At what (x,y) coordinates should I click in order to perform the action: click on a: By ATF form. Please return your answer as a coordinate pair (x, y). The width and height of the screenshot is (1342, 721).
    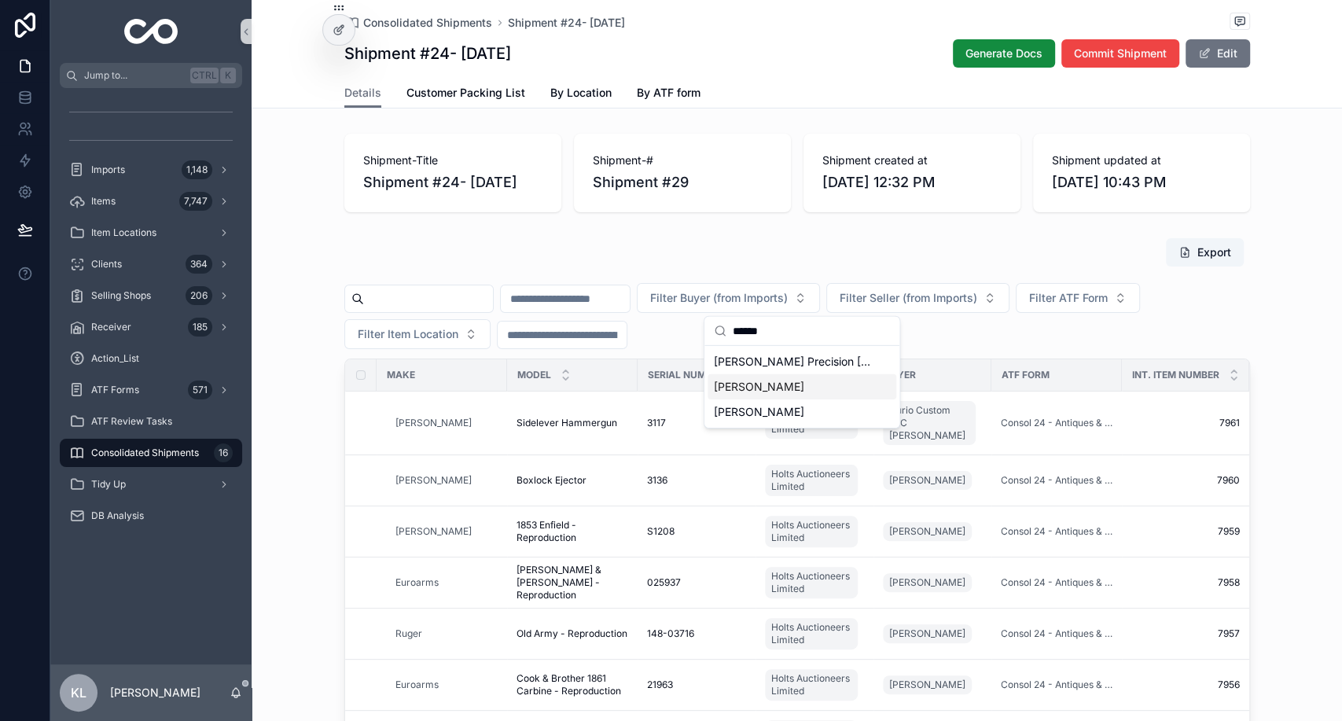
    Looking at the image, I should click on (668, 94).